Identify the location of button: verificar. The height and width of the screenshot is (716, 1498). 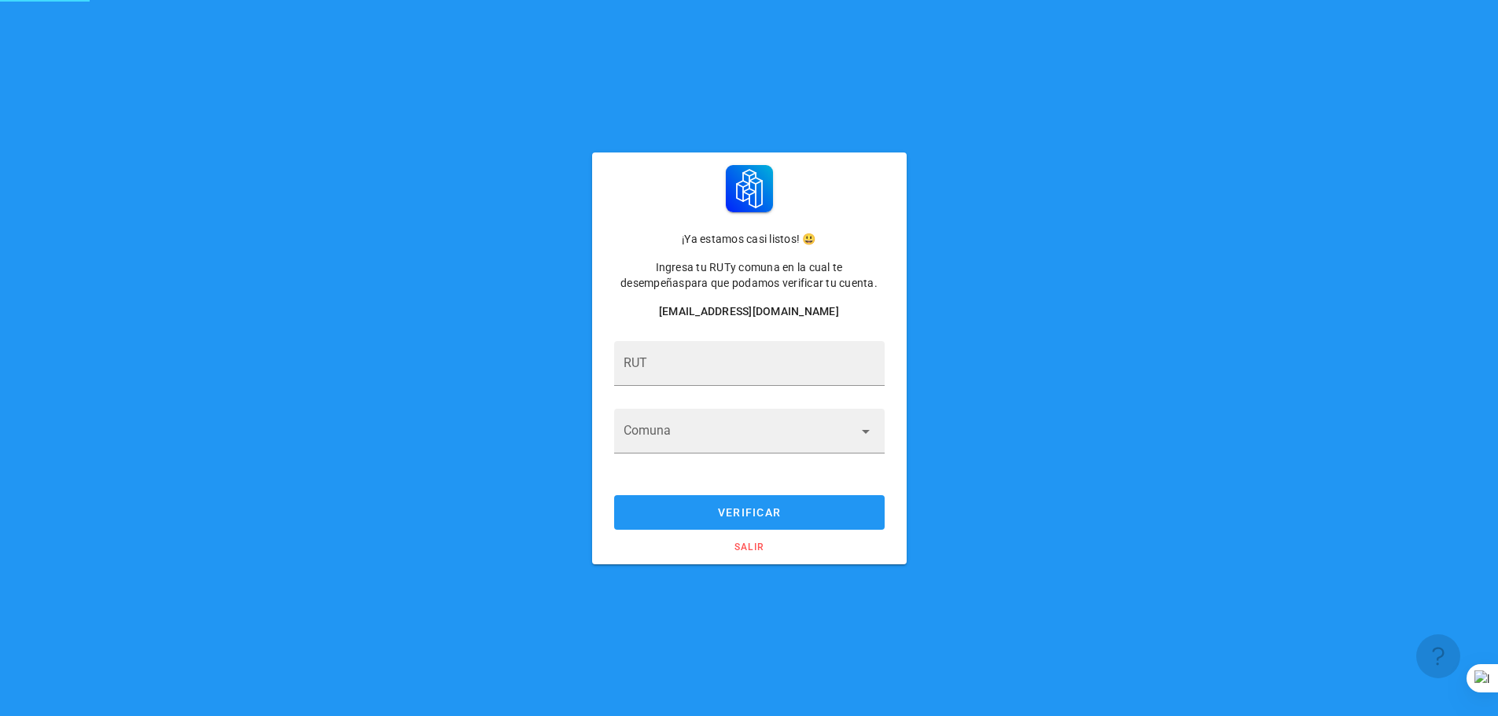
(749, 513).